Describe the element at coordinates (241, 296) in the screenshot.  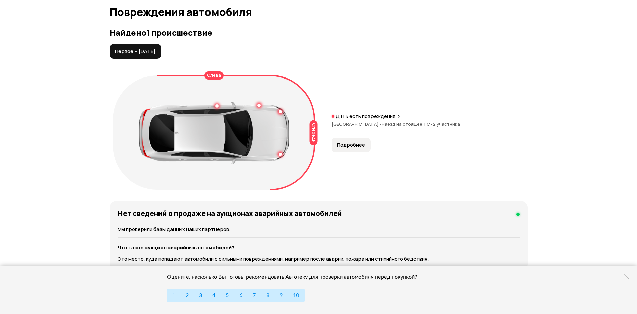
I see `span: 6` at that location.